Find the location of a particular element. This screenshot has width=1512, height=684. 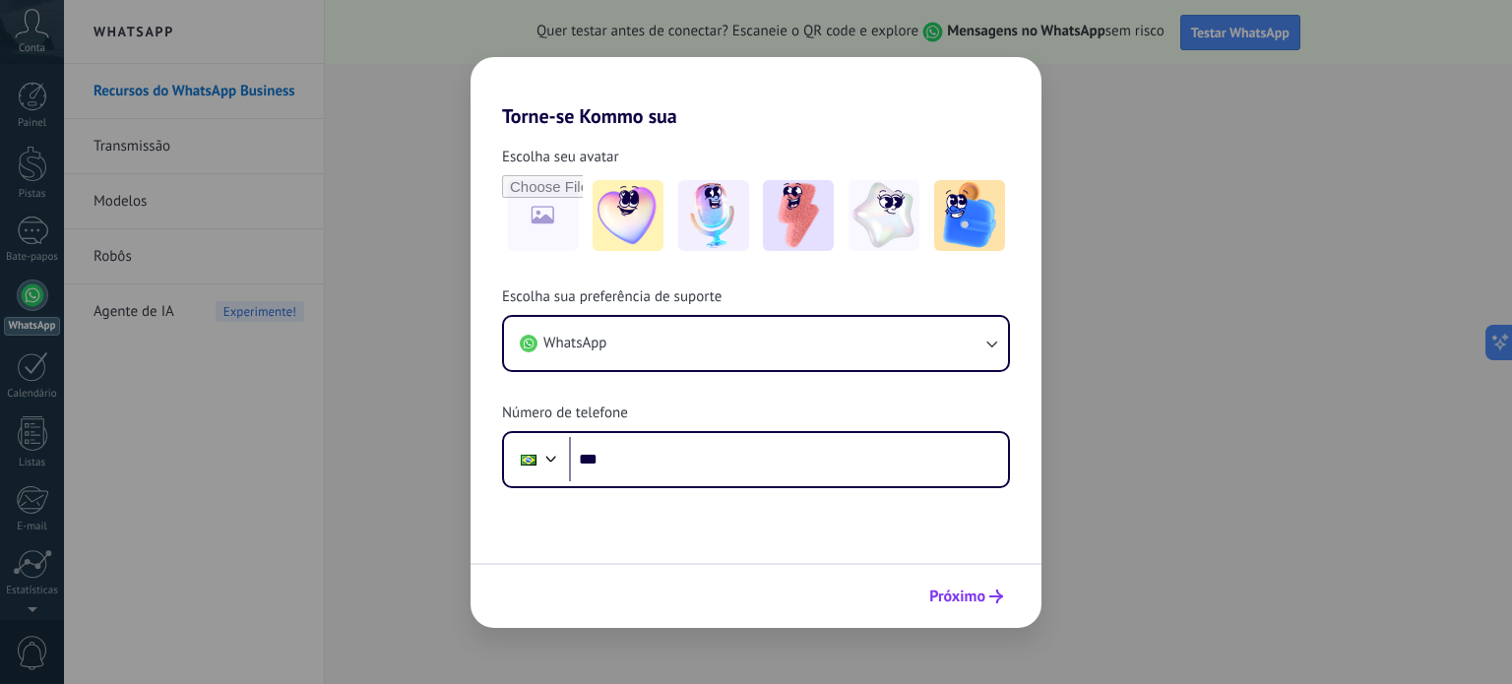

div: Brasil: + 55 is located at coordinates (529, 460).